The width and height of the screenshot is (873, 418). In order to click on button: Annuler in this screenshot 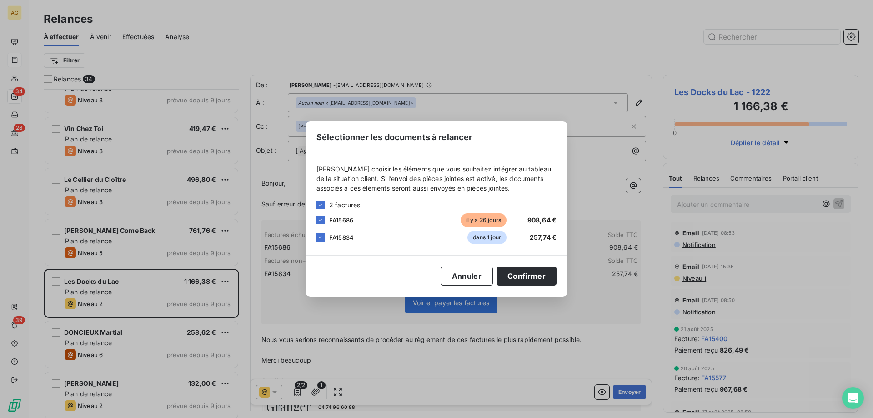, I will do `click(467, 276)`.